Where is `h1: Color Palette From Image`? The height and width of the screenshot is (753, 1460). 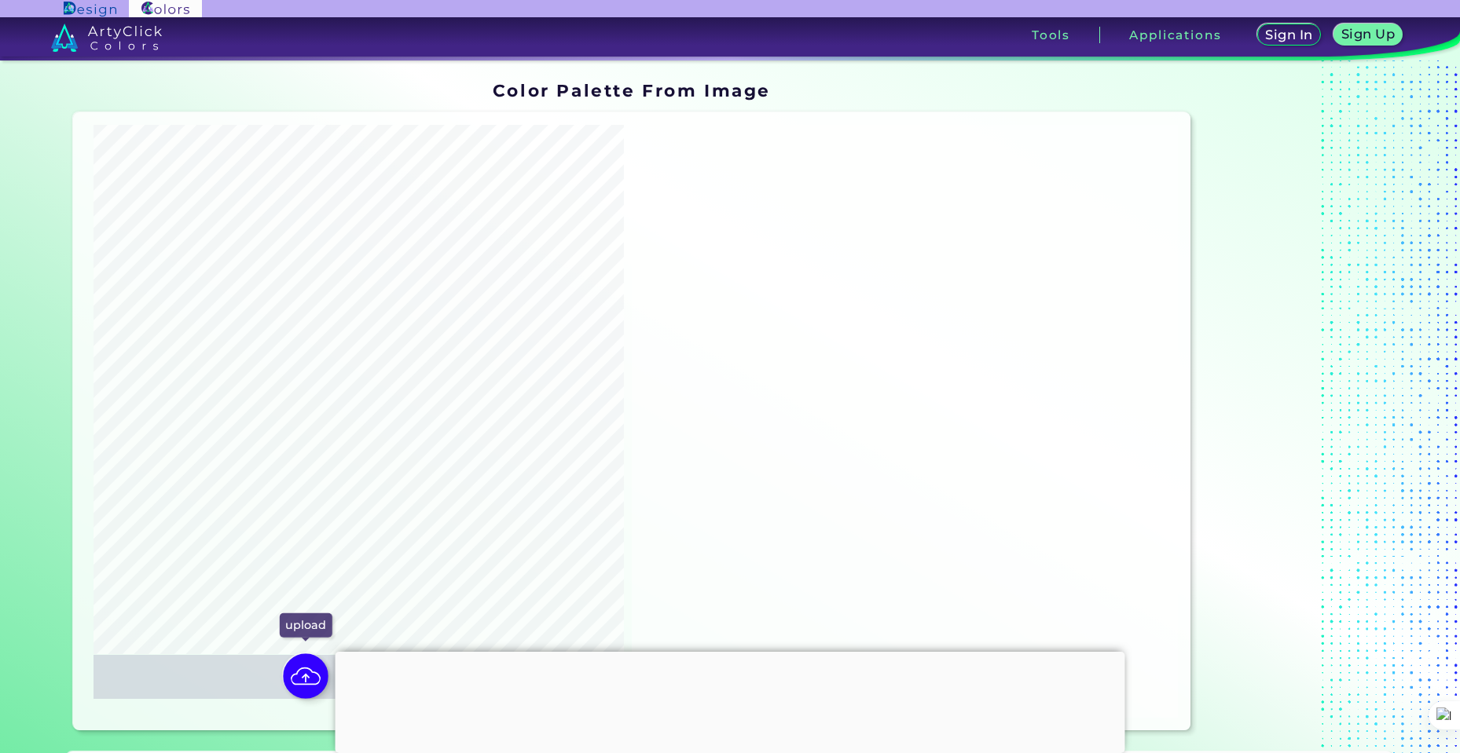 h1: Color Palette From Image is located at coordinates (632, 90).